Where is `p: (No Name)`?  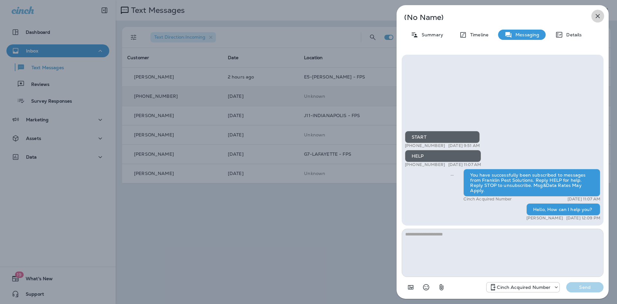
p: (No Name) is located at coordinates (492, 17).